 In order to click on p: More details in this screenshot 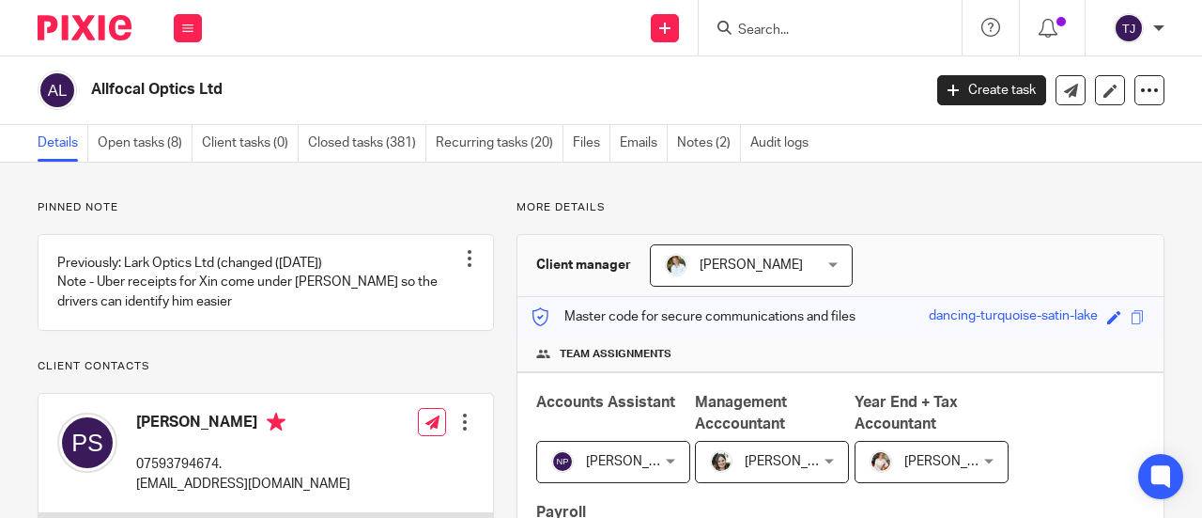, I will do `click(841, 208)`.